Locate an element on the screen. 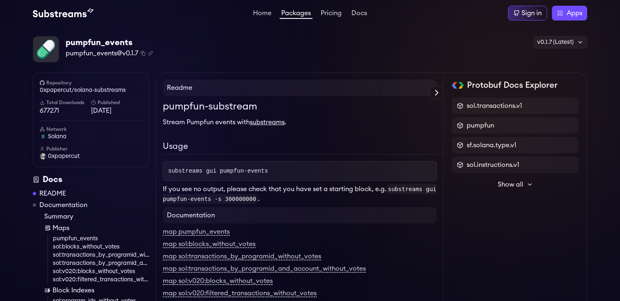  div: Docs is located at coordinates (91, 180).